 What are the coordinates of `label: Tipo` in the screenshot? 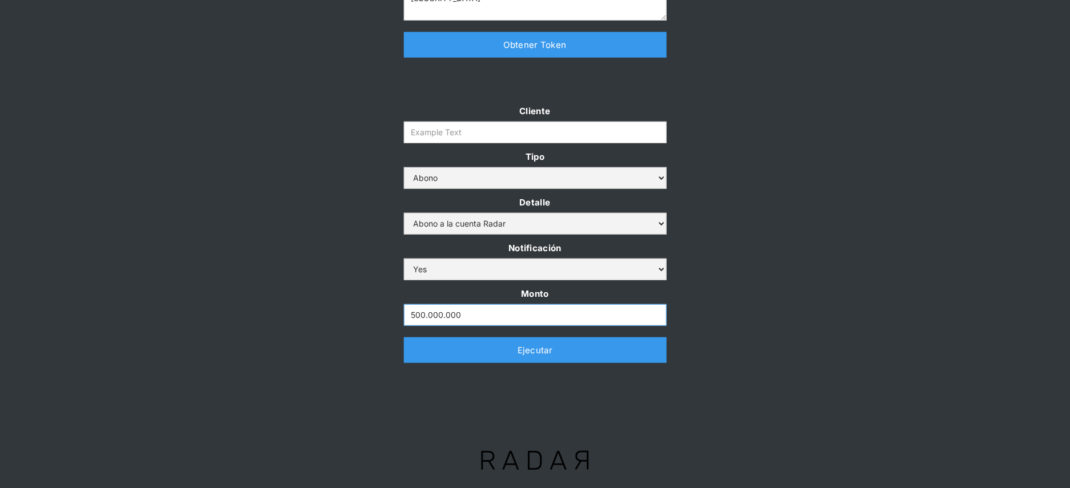 It's located at (535, 156).